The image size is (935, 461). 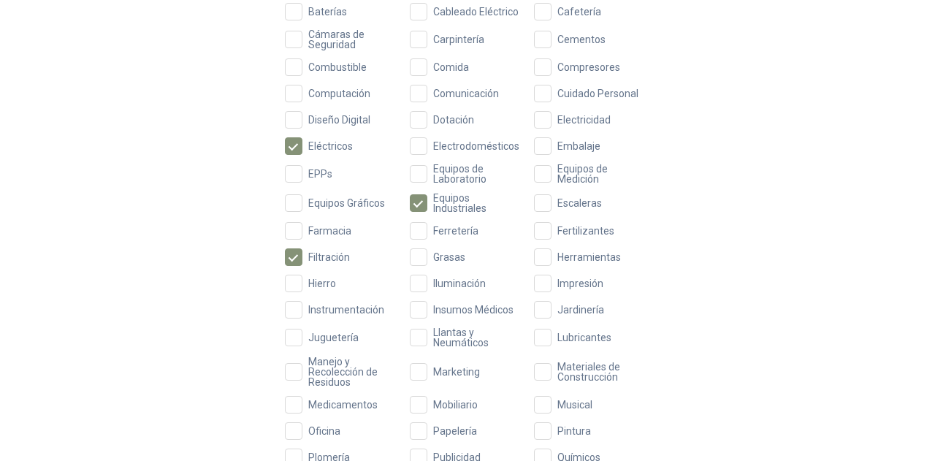 What do you see at coordinates (455, 431) in the screenshot?
I see `span: Papelería` at bounding box center [455, 431].